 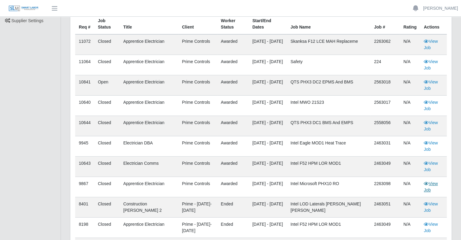 What do you see at coordinates (329, 24) in the screenshot?
I see `th: Job Name` at bounding box center [329, 24].